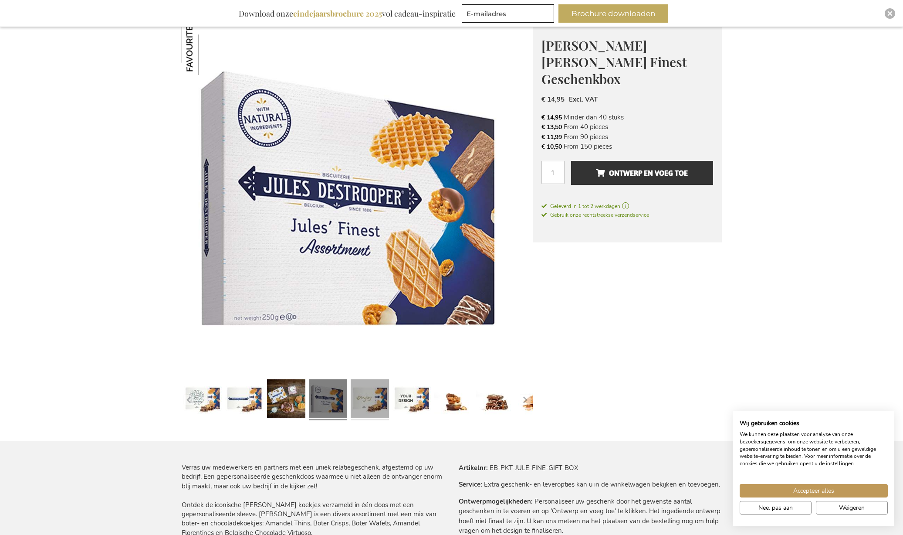 The width and height of the screenshot is (903, 535). What do you see at coordinates (814, 423) in the screenshot?
I see `h2: Wij gebruiken cookies` at bounding box center [814, 423].